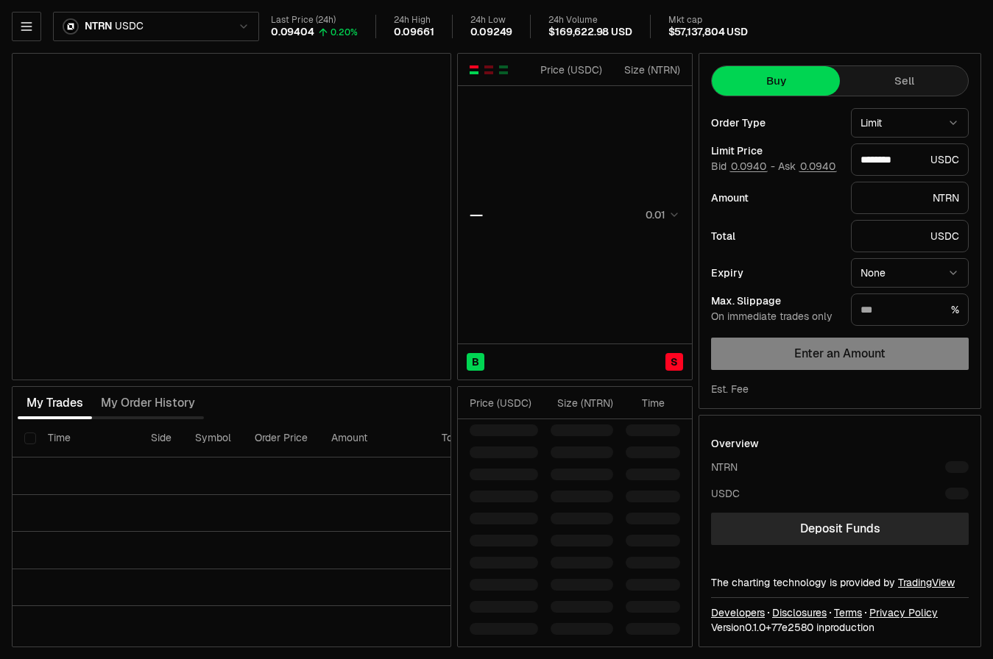  Describe the element at coordinates (54, 403) in the screenshot. I see `button: My Trades` at that location.